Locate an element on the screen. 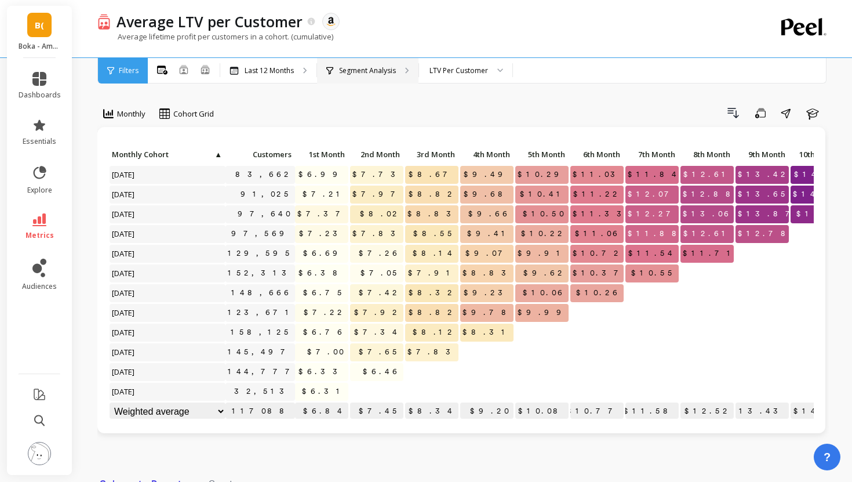 The image size is (852, 482). span: $8.02 is located at coordinates (380, 214).